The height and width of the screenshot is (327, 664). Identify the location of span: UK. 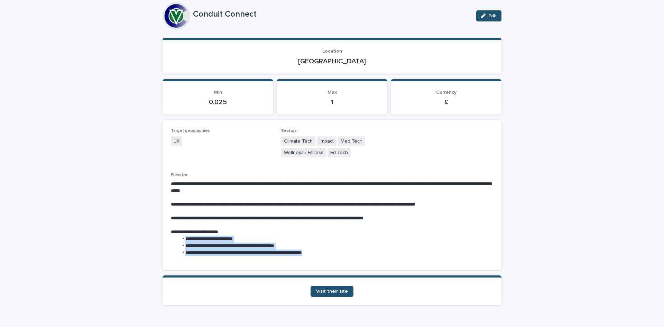
(176, 141).